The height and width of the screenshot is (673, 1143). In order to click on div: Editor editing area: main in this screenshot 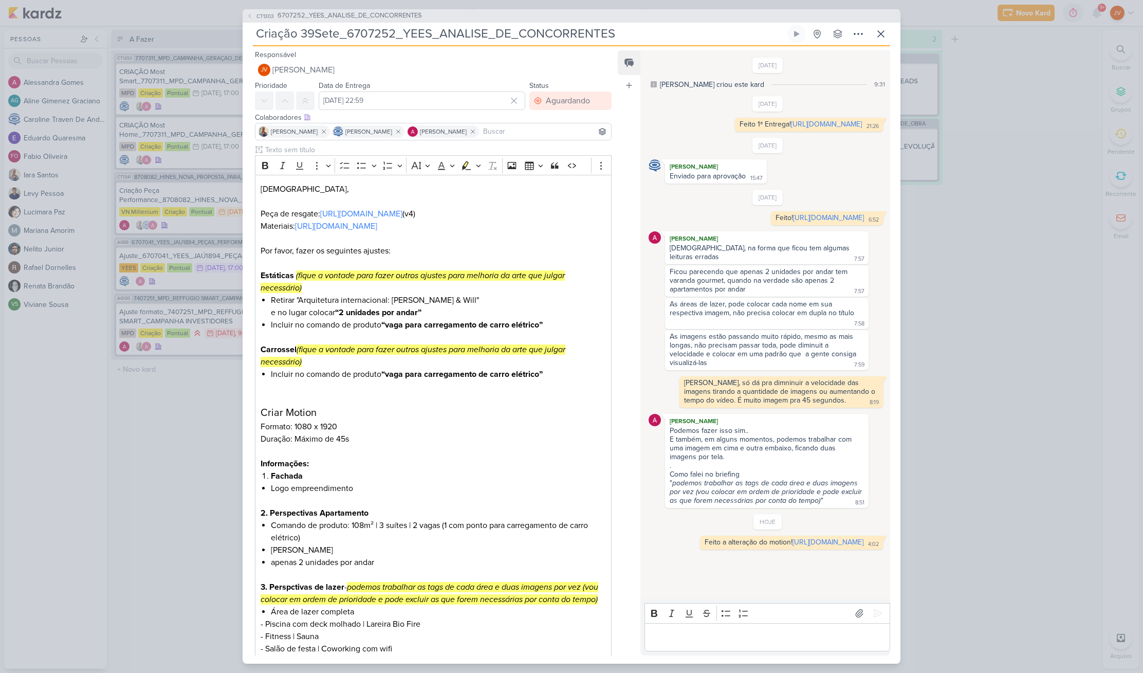, I will do `click(767, 637)`.